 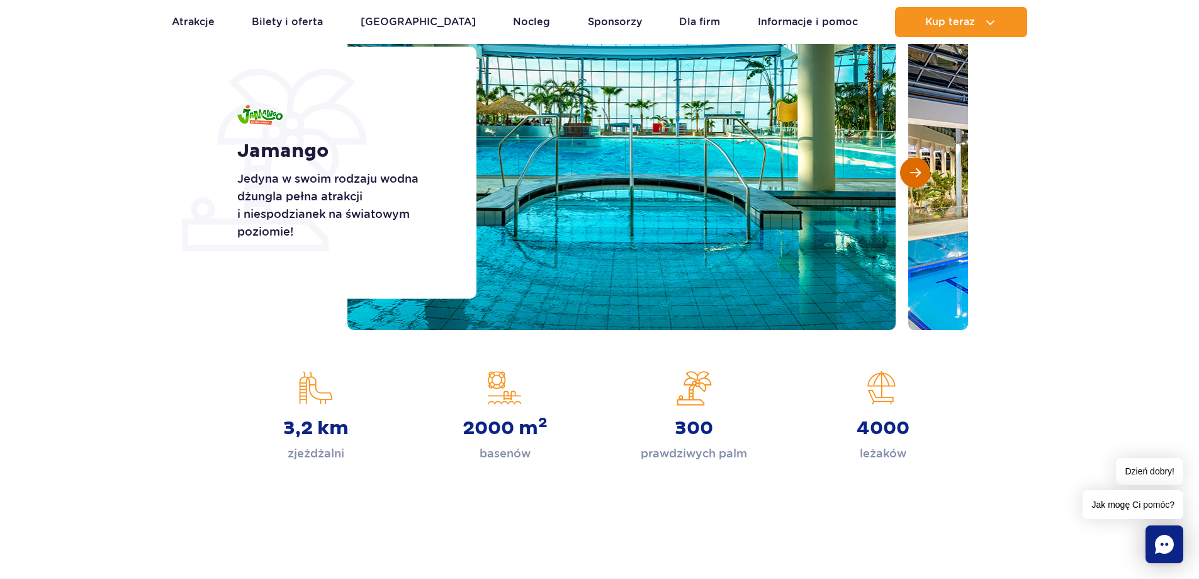 I want to click on span: Jak mogę Ci pomóc?, so click(x=1133, y=504).